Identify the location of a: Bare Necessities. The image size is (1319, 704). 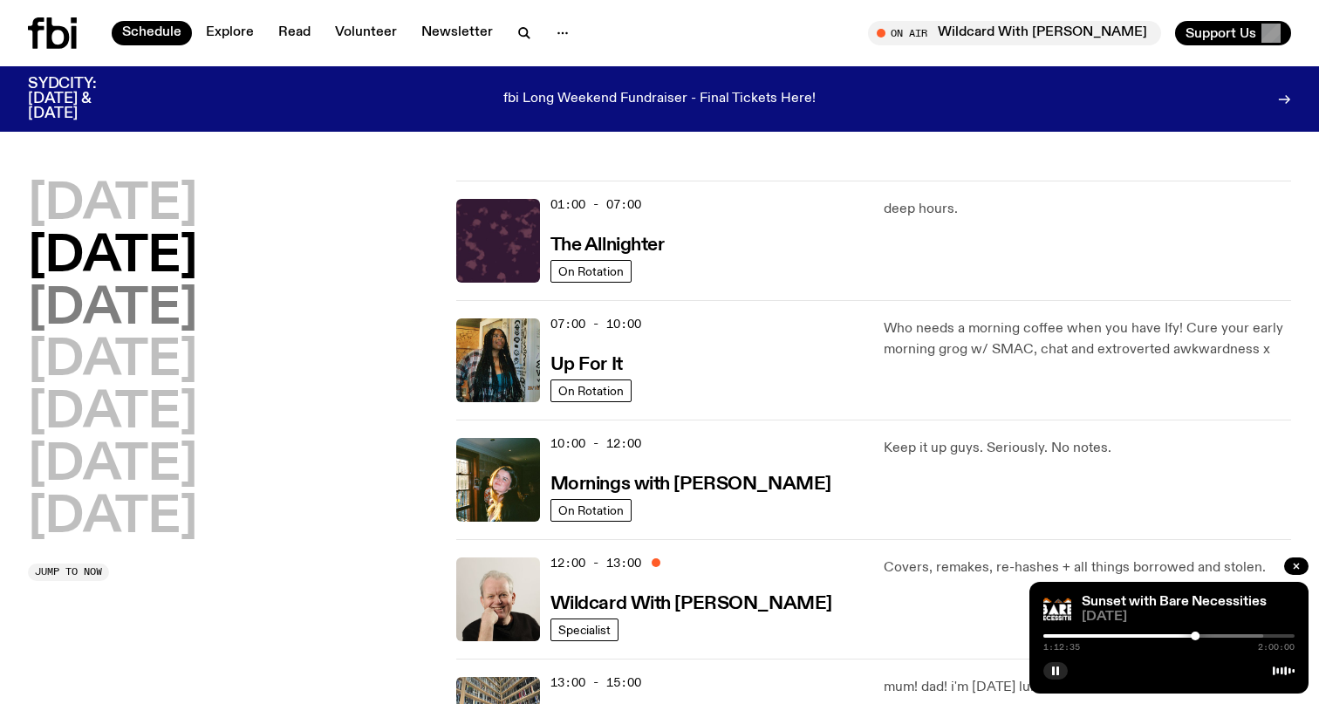
(1057, 610).